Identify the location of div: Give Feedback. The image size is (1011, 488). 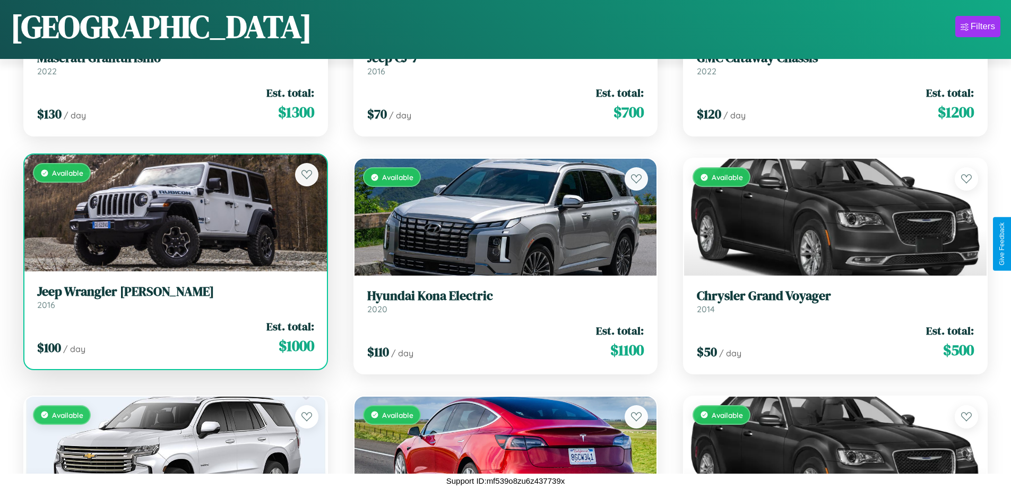
(1002, 244).